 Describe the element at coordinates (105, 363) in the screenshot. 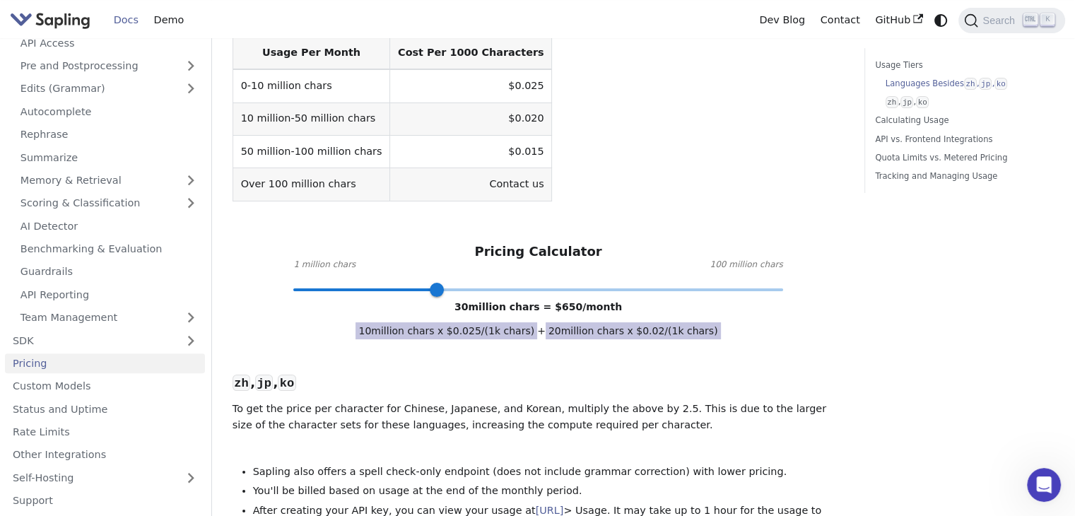

I see `a: Pricing` at that location.